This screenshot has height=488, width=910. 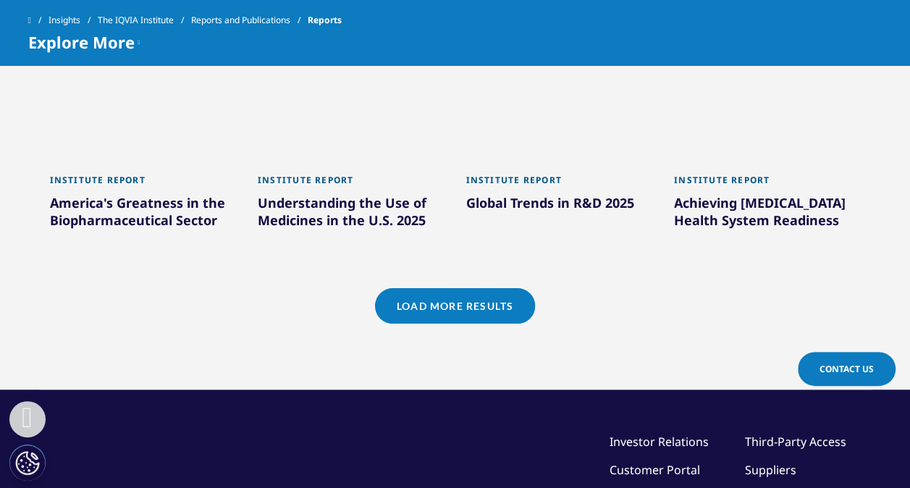 I want to click on a: Institute Report Global Trends in R&D 2025, so click(x=560, y=207).